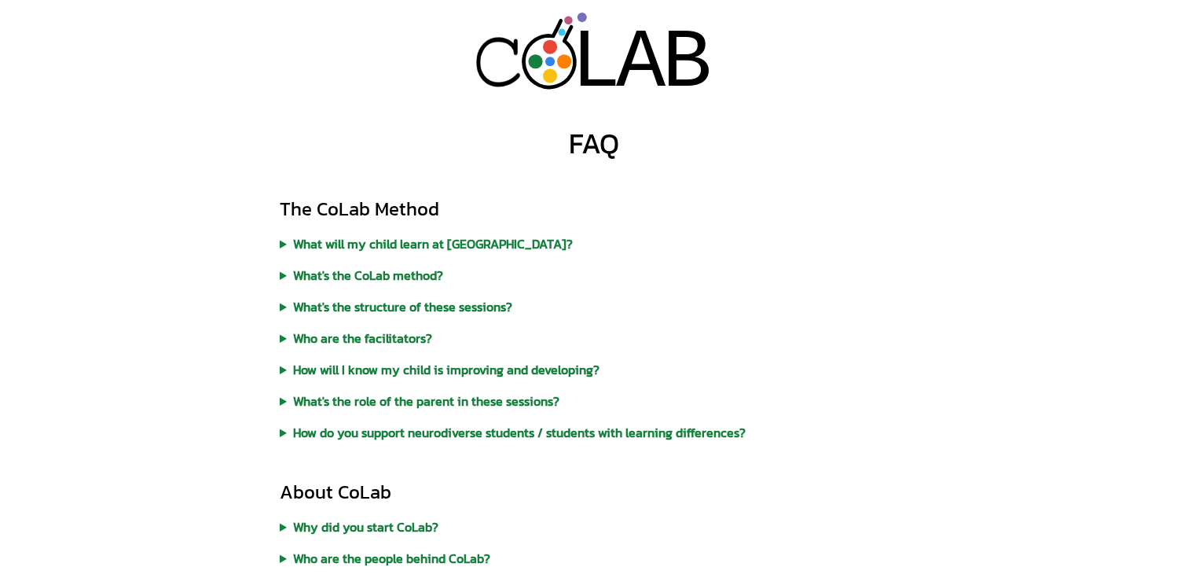  Describe the element at coordinates (594, 143) in the screenshot. I see `div: FAQ` at that location.